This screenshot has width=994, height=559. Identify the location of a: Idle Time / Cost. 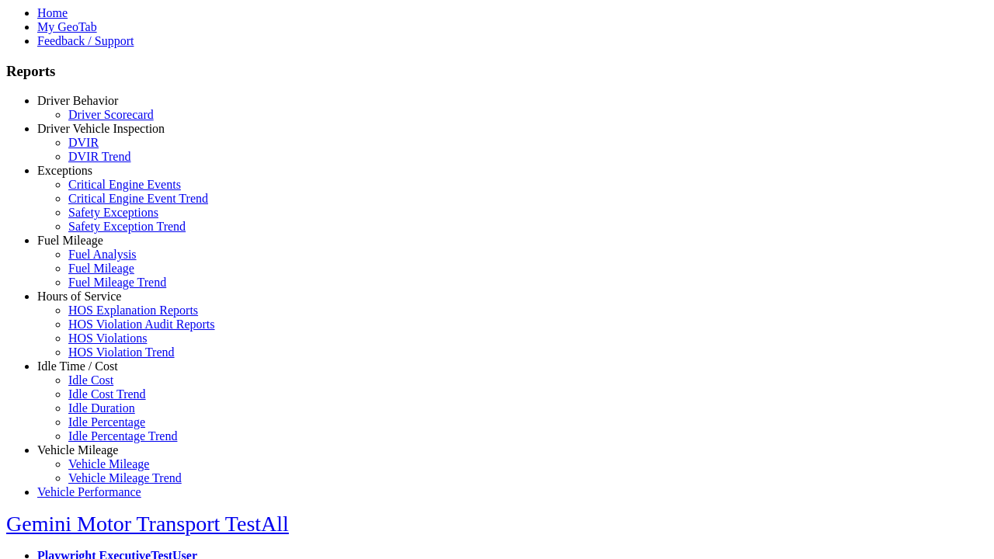
(78, 366).